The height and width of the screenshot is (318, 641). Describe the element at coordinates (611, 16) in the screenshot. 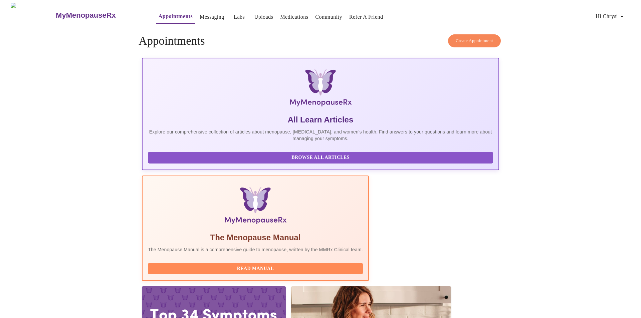

I see `button: Hi Chrysi` at that location.